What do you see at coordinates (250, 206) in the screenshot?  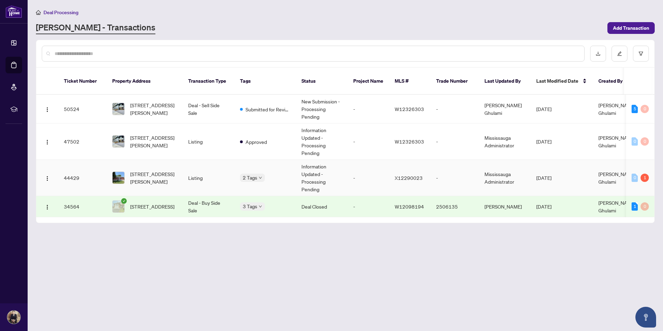 I see `span: 3 Tags` at bounding box center [250, 206].